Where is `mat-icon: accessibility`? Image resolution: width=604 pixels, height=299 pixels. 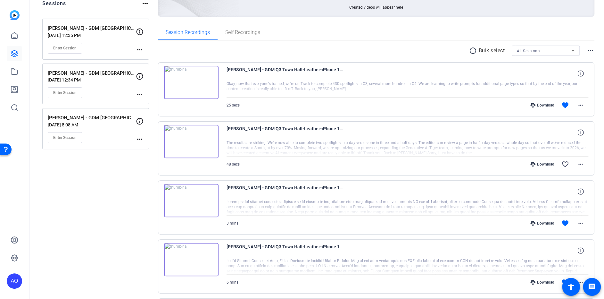
mat-icon: accessibility is located at coordinates (571, 287).